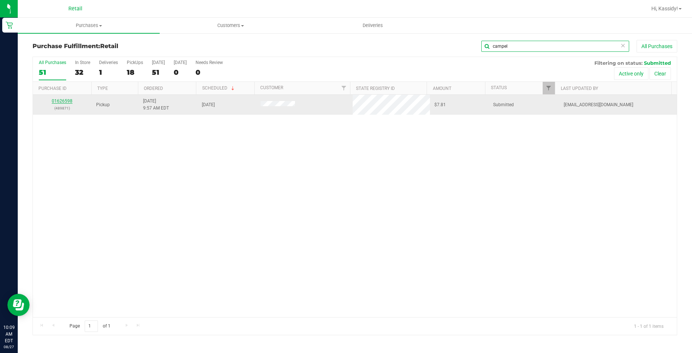 The width and height of the screenshot is (692, 353). Describe the element at coordinates (91, 326) in the screenshot. I see `input: 1` at that location.